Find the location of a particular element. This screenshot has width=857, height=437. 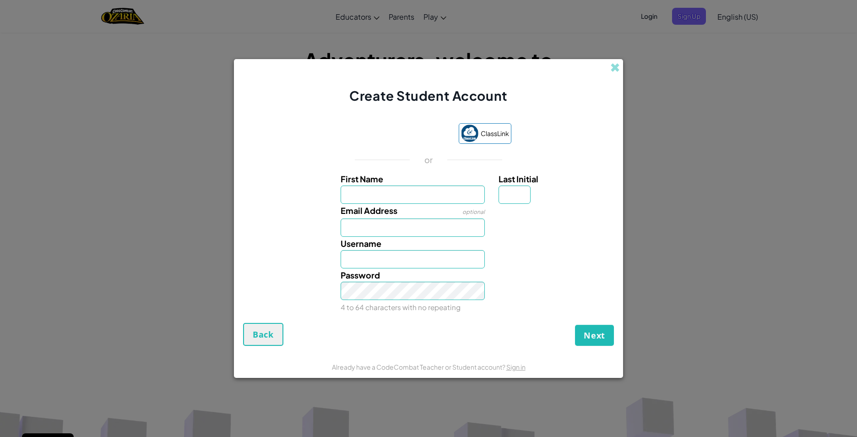

a: Sign in is located at coordinates (516, 367).